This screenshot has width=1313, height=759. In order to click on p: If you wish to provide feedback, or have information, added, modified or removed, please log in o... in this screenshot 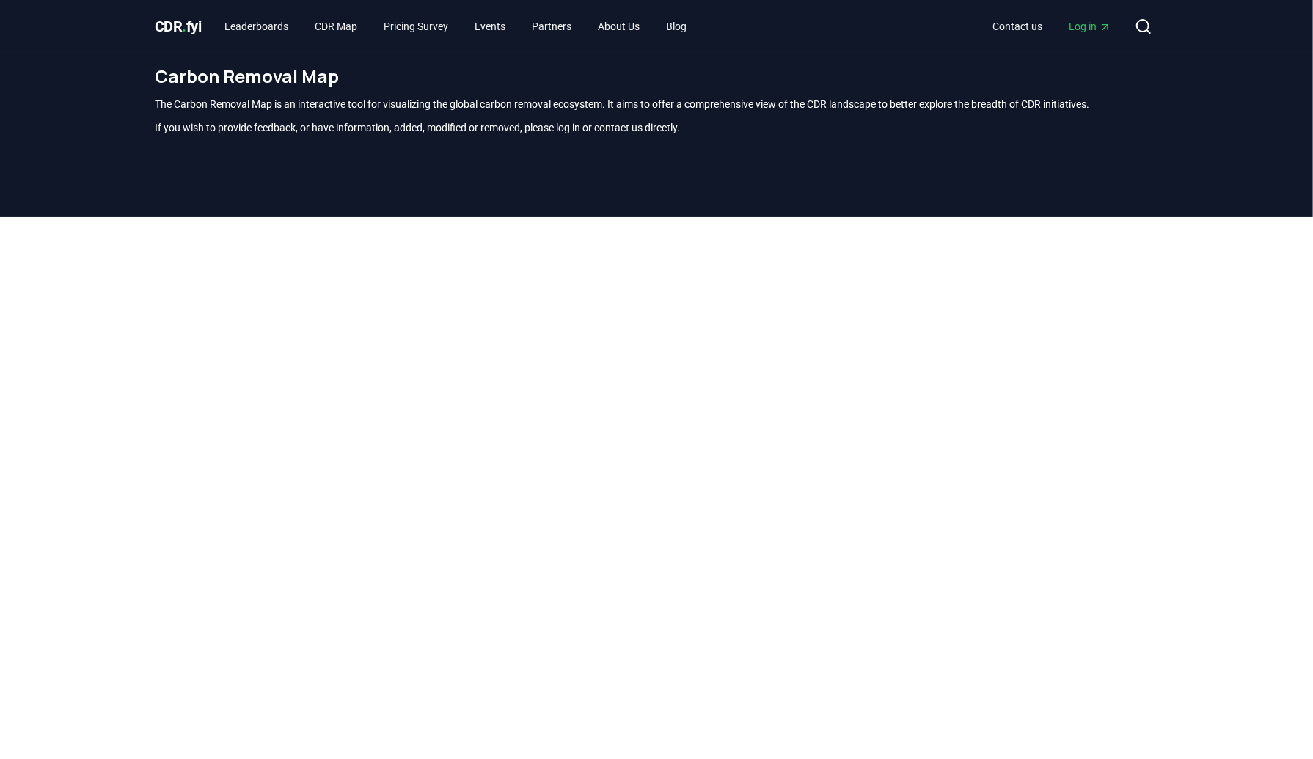, I will do `click(657, 128)`.